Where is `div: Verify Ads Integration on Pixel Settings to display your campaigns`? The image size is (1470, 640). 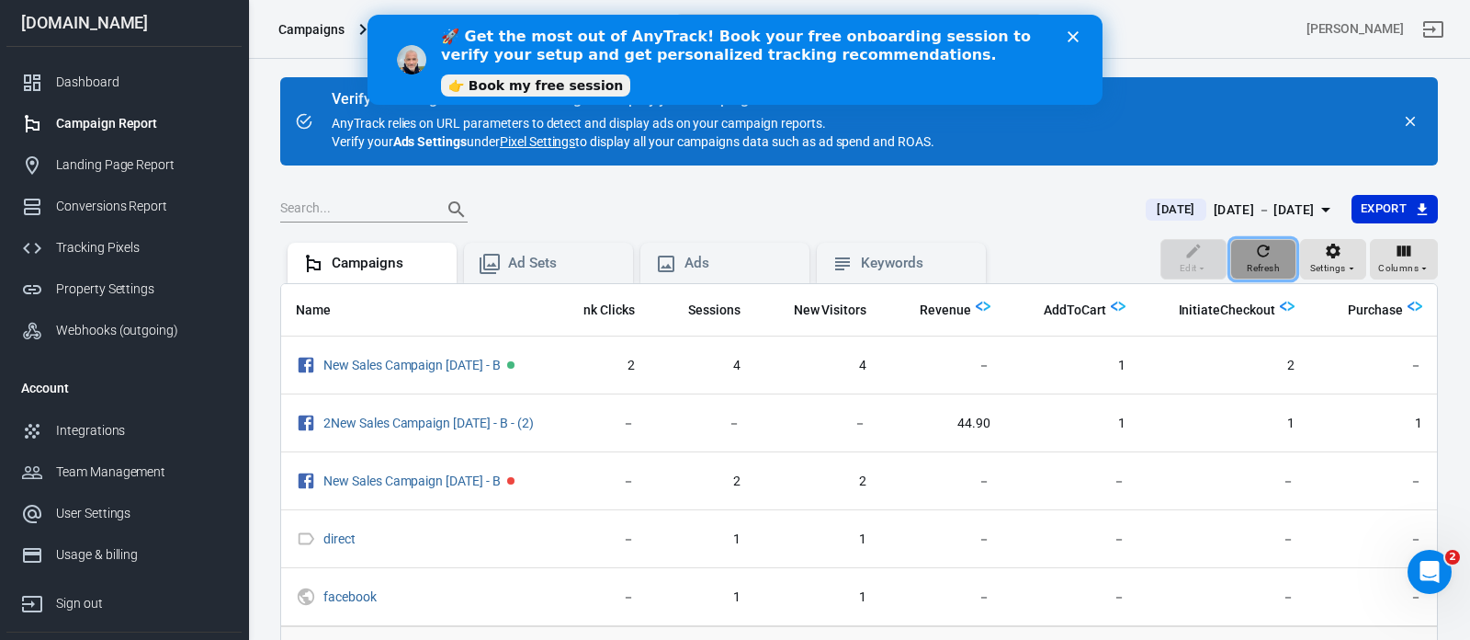 div: Verify Ads Integration on Pixel Settings to display your campaigns is located at coordinates (633, 99).